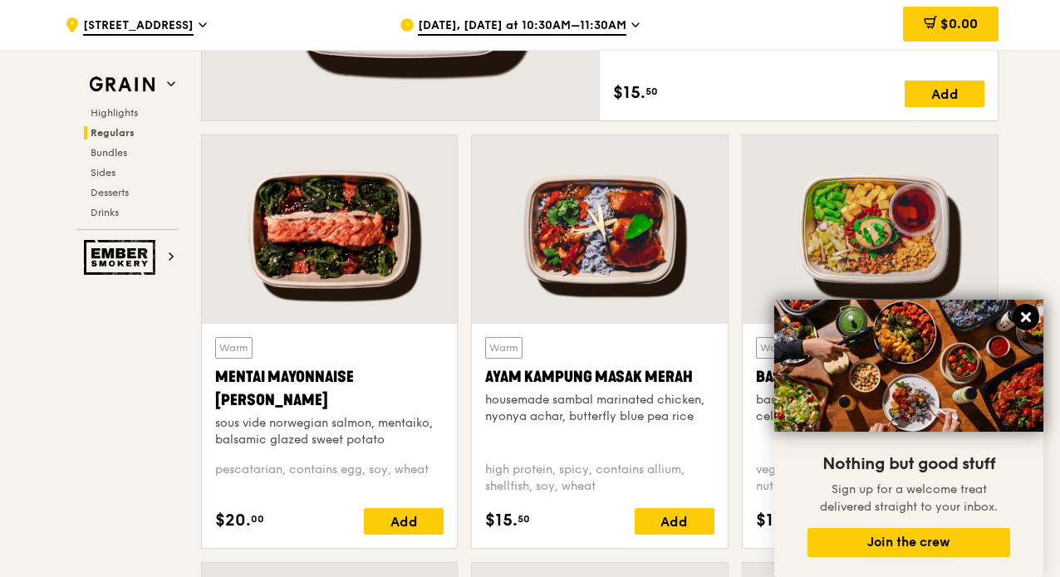 This screenshot has width=1060, height=577. What do you see at coordinates (114, 113) in the screenshot?
I see `span: Highlights` at bounding box center [114, 113].